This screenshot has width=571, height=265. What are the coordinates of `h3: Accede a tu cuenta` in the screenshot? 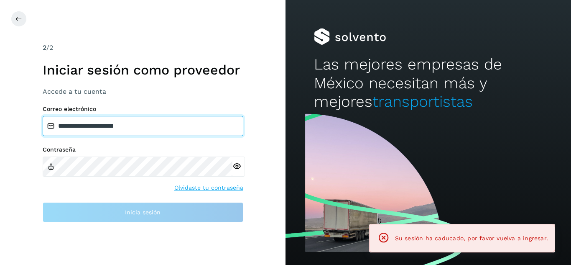 It's located at (143, 91).